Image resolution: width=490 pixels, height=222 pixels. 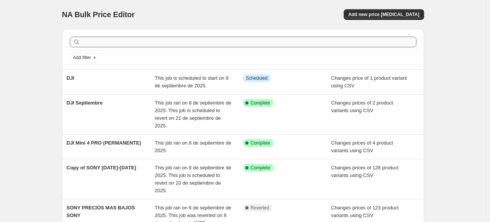 I want to click on span: This job ran on 8 de septiembre de 2025. This job is scheduled to revert on 21 de septiembre de 2..., so click(x=193, y=114).